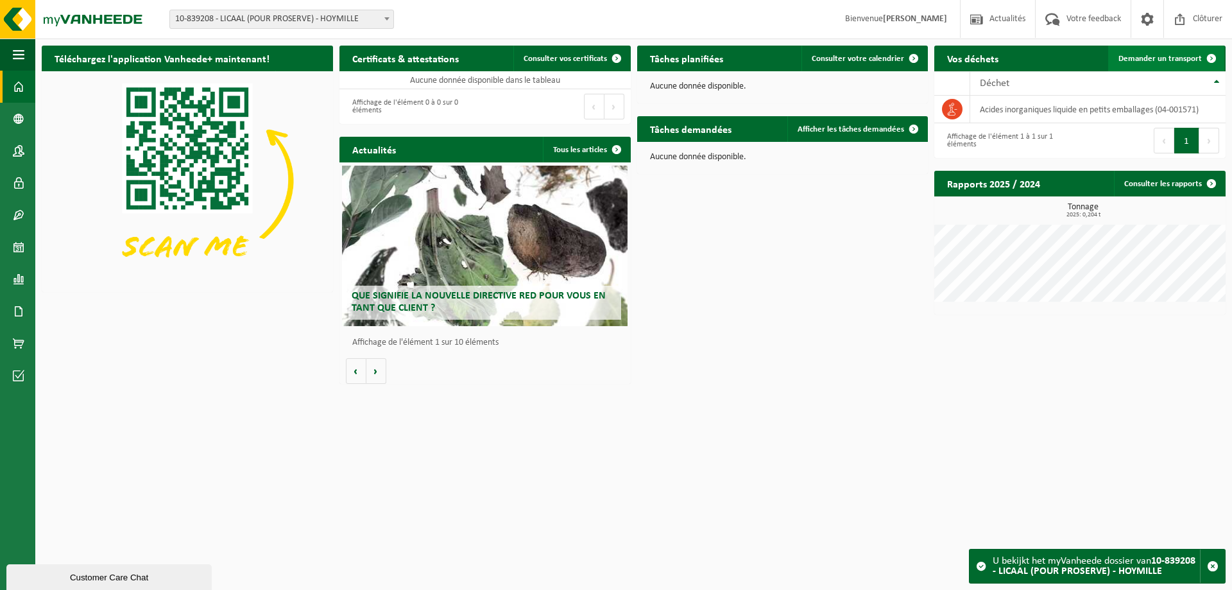 This screenshot has height=590, width=1232. Describe the element at coordinates (376, 371) in the screenshot. I see `button: Volgende` at that location.